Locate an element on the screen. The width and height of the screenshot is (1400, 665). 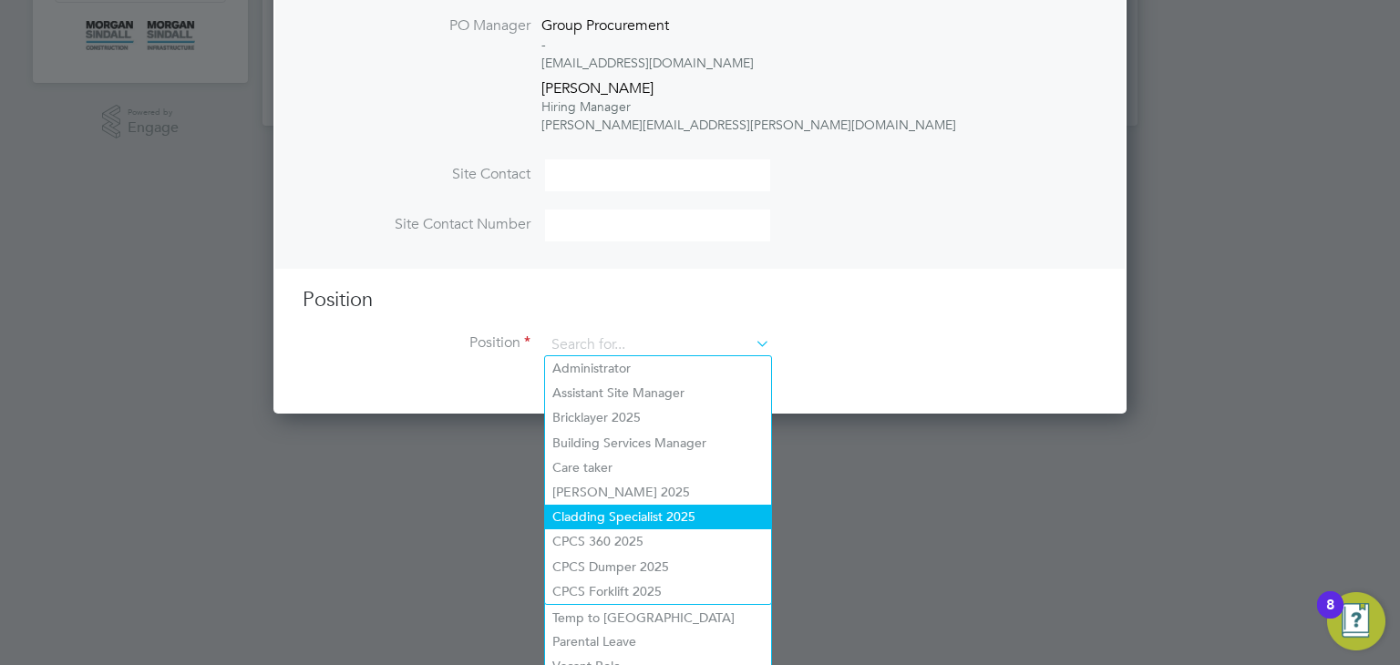
li: Parental Leave is located at coordinates (658, 642).